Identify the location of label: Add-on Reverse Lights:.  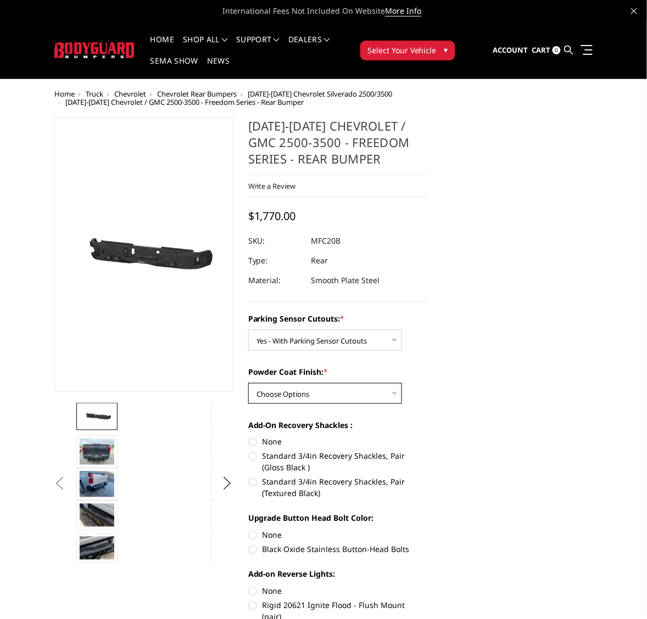
(337, 574).